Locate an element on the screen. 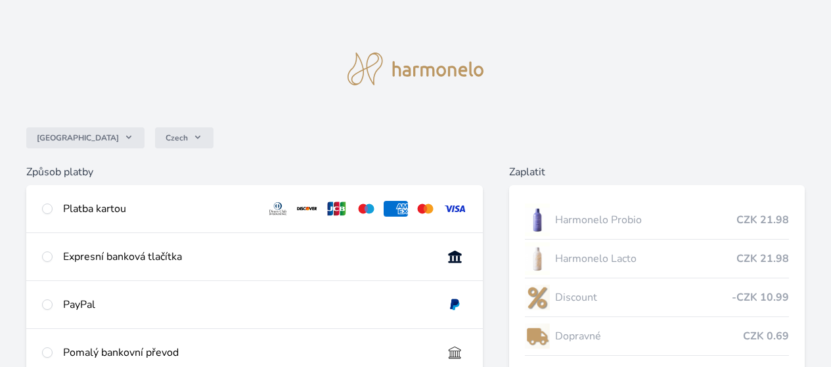  span: CZK 0.69 is located at coordinates (766, 336).